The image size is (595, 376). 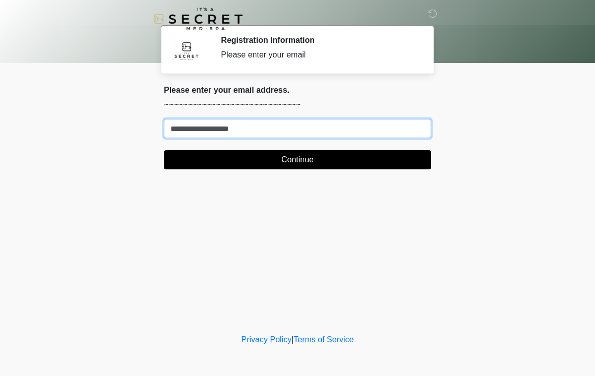 What do you see at coordinates (297, 160) in the screenshot?
I see `button: Continue` at bounding box center [297, 160].